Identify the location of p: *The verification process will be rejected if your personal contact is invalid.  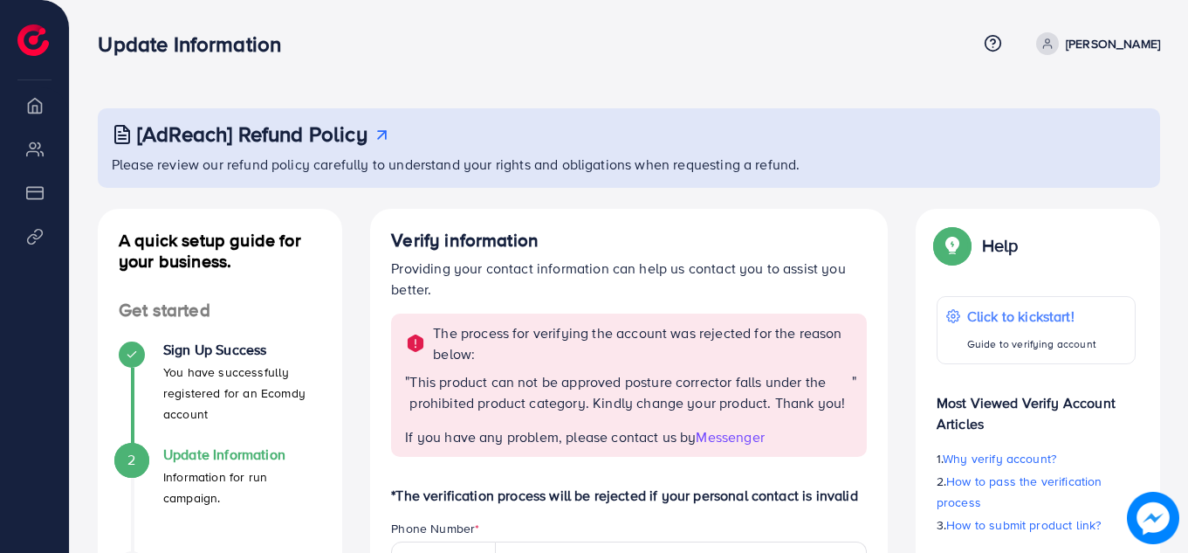
(628, 495).